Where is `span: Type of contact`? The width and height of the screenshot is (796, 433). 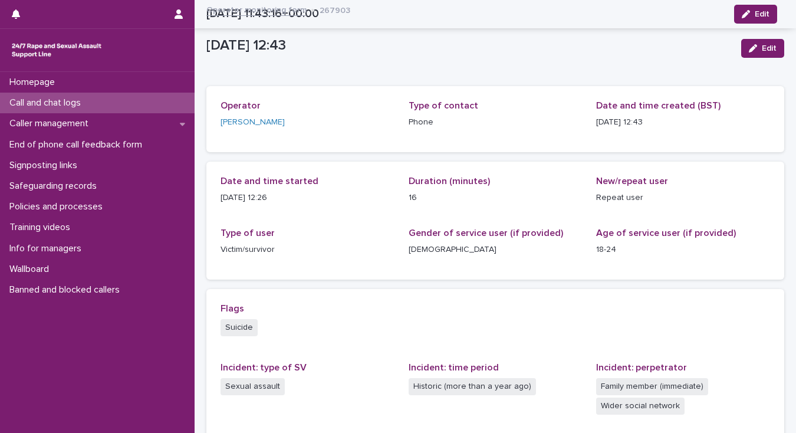
span: Type of contact is located at coordinates (443, 105).